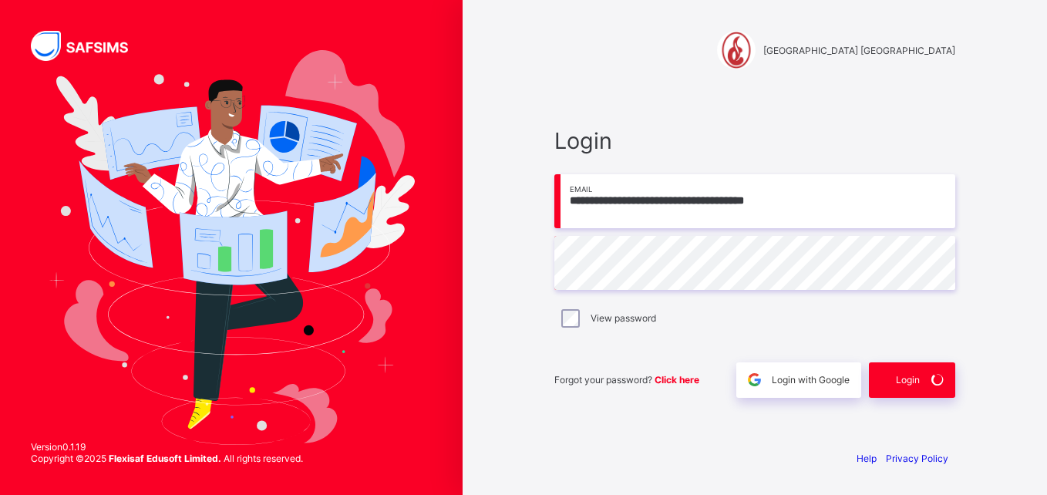 The width and height of the screenshot is (1047, 495). Describe the element at coordinates (677, 379) in the screenshot. I see `a: Click here` at that location.